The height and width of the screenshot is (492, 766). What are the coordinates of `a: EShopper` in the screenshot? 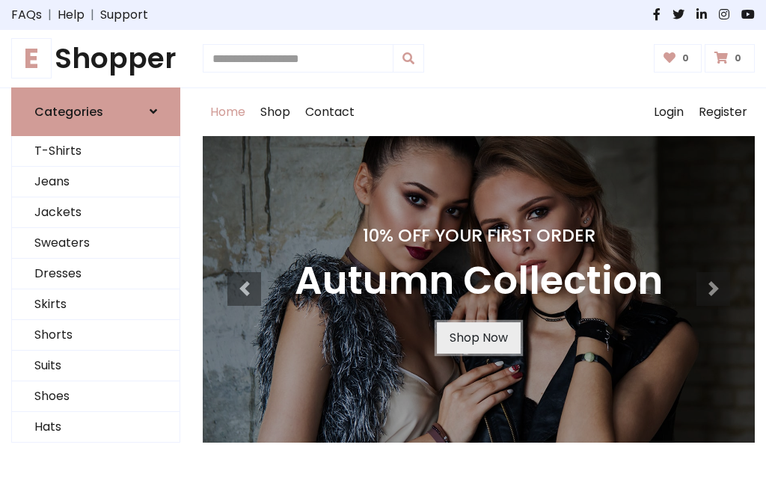 It's located at (96, 58).